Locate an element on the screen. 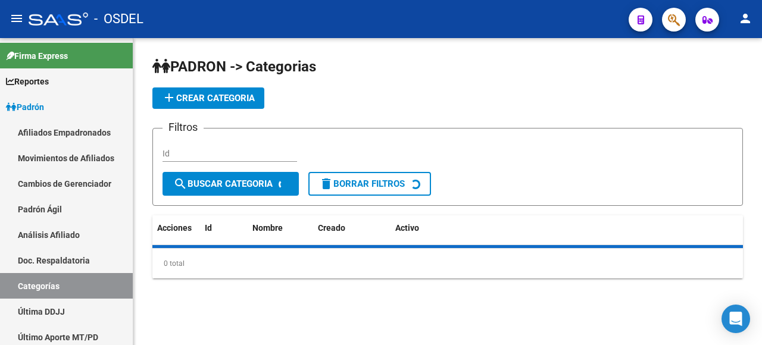 This screenshot has height=345, width=762. mat-icon: person is located at coordinates (746, 18).